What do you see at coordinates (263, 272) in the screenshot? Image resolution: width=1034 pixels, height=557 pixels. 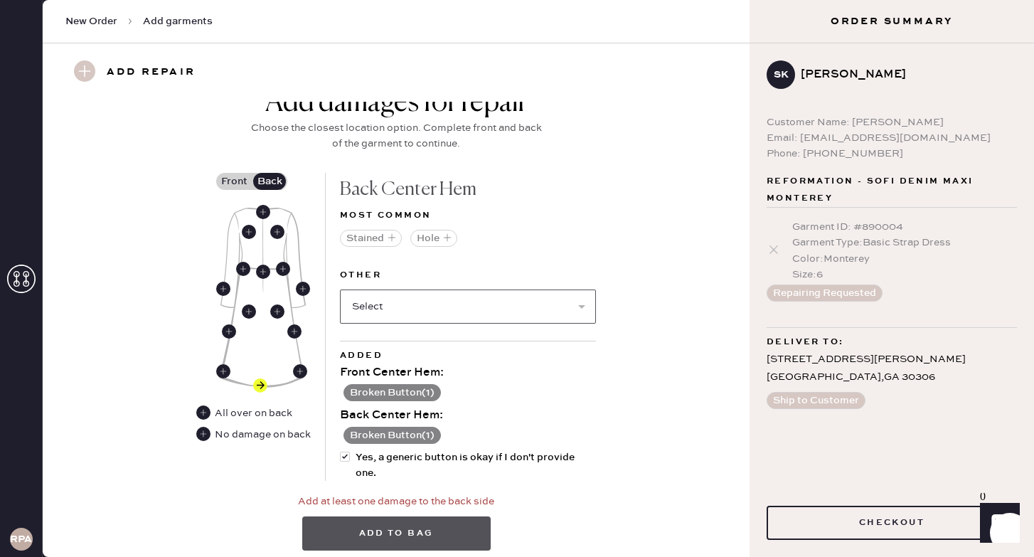 I see `div: Back Center Waistband` at bounding box center [263, 272].